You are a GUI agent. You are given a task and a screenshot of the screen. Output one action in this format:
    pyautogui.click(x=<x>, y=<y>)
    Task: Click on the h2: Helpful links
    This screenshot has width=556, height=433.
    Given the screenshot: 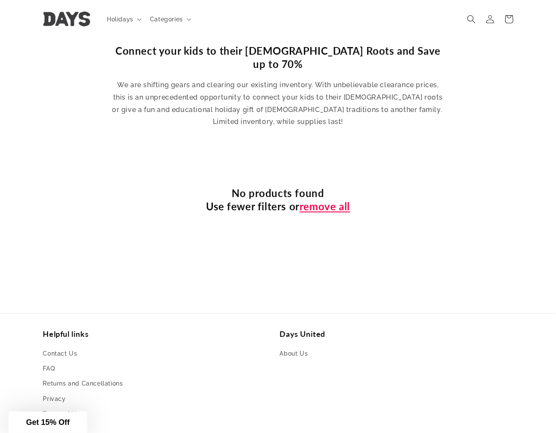 What is the action you would take?
    pyautogui.click(x=160, y=334)
    